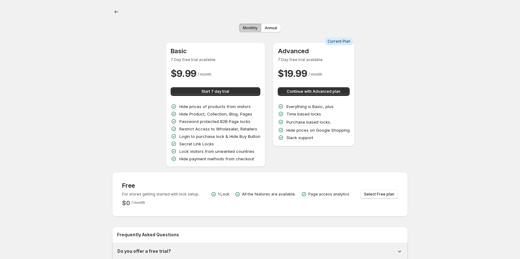 This screenshot has width=520, height=259. I want to click on p: 1 Lock, so click(223, 194).